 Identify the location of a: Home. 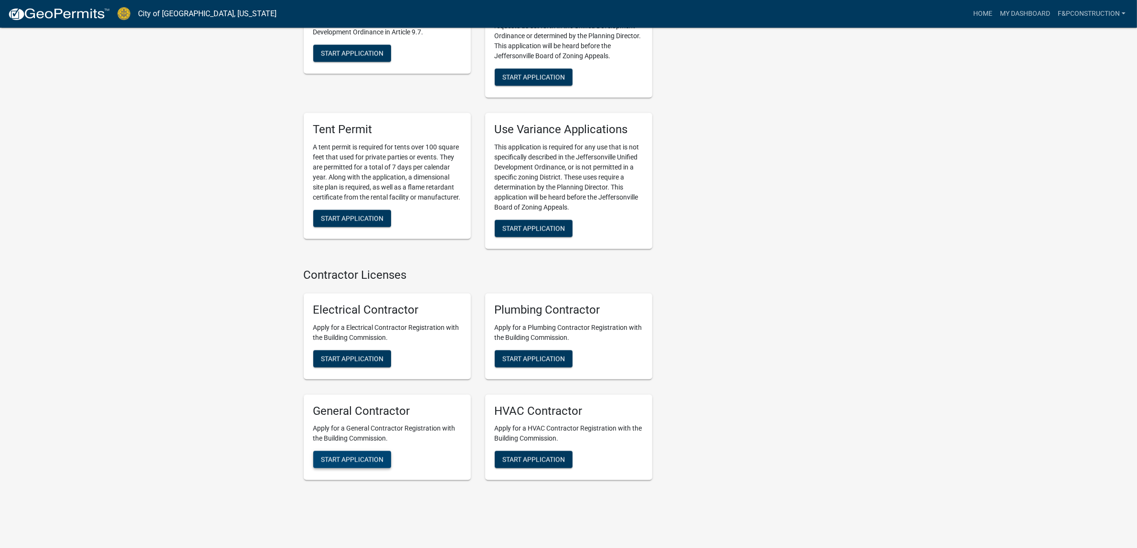
(983, 14).